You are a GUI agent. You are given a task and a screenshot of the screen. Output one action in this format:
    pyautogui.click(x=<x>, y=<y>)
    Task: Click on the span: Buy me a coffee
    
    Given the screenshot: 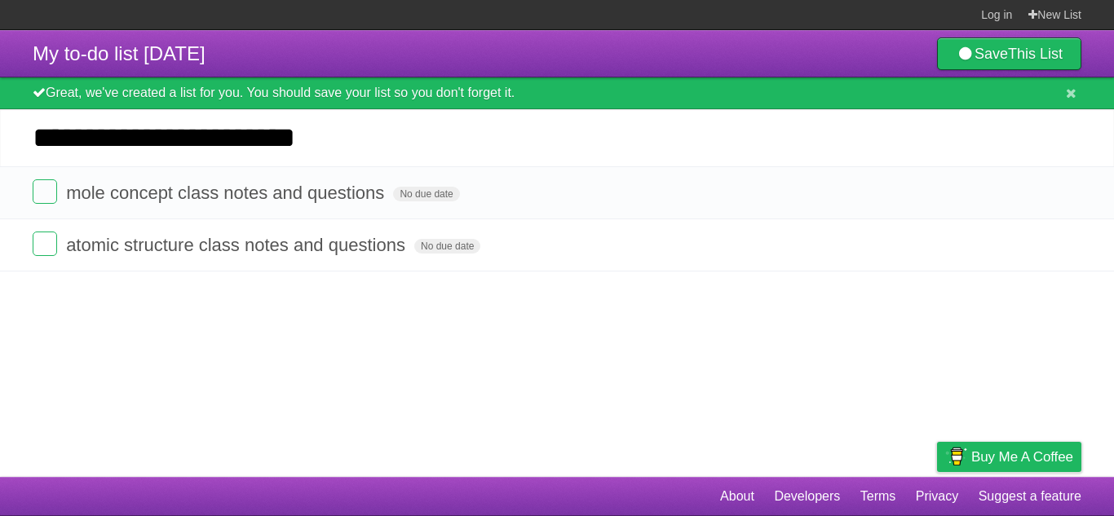 What is the action you would take?
    pyautogui.click(x=1021, y=457)
    